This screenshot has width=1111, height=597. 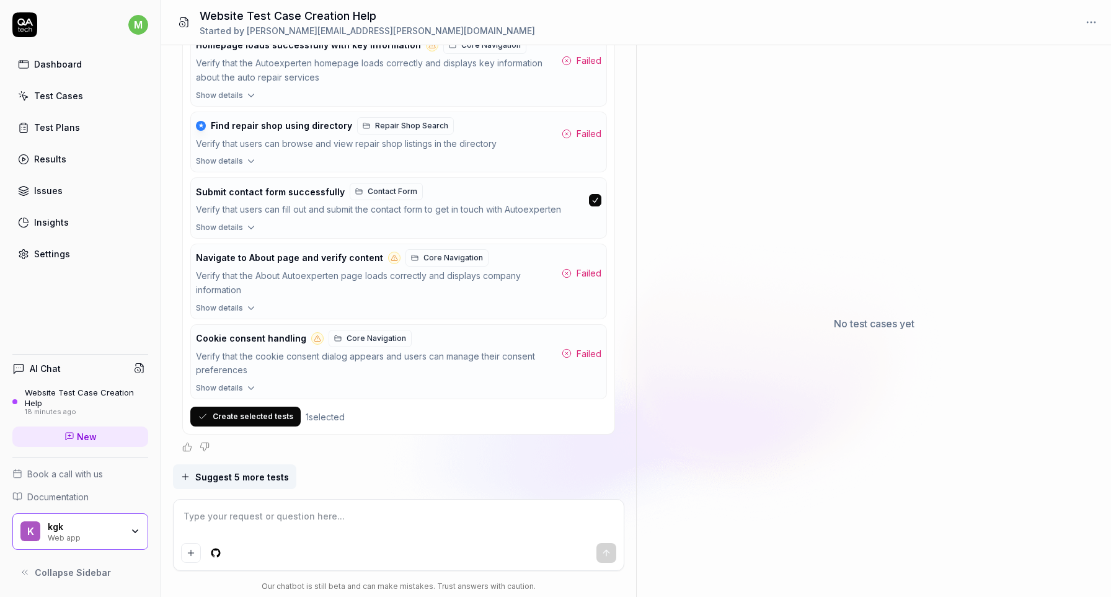 I want to click on span: Repair Shop Search, so click(x=412, y=126).